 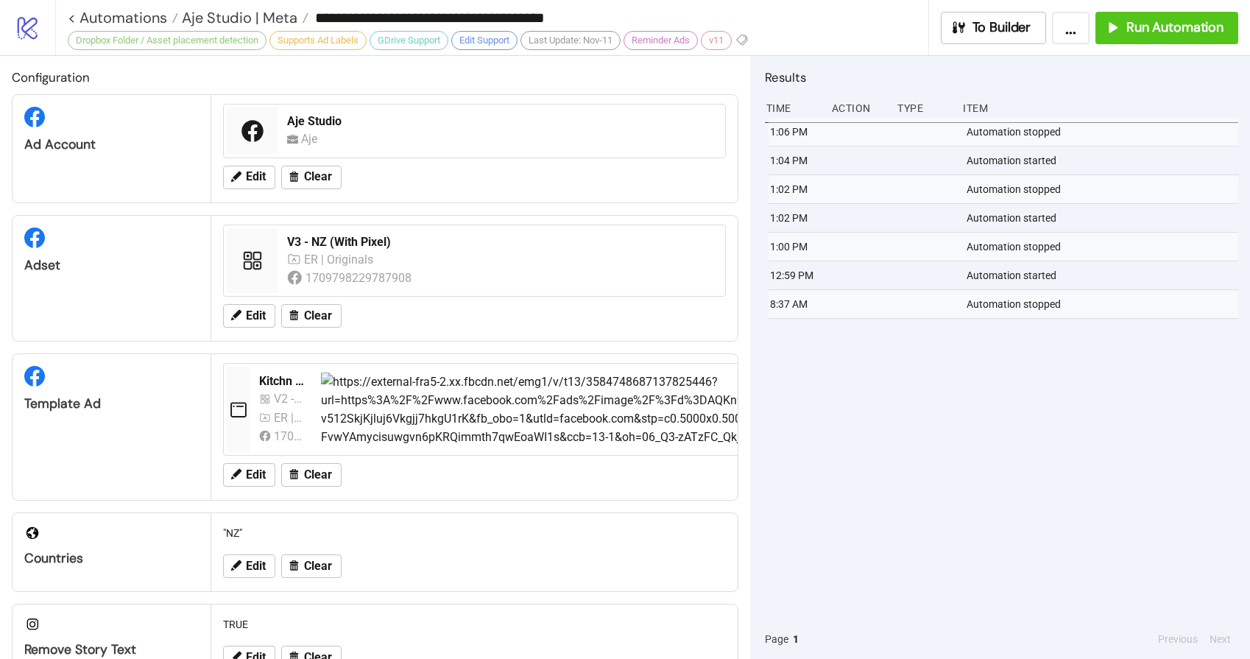 I want to click on div: Dropbox Folder / Asset placement detection, so click(x=167, y=40).